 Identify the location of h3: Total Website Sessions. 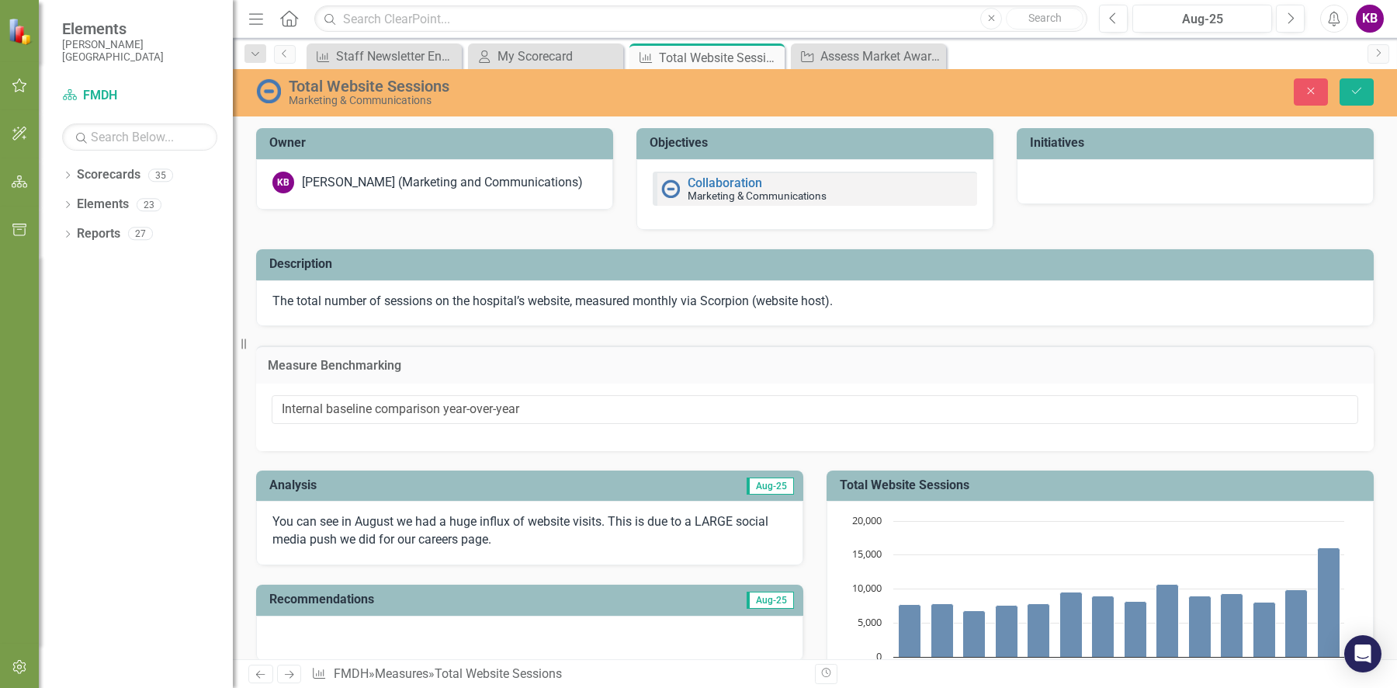
(1103, 485).